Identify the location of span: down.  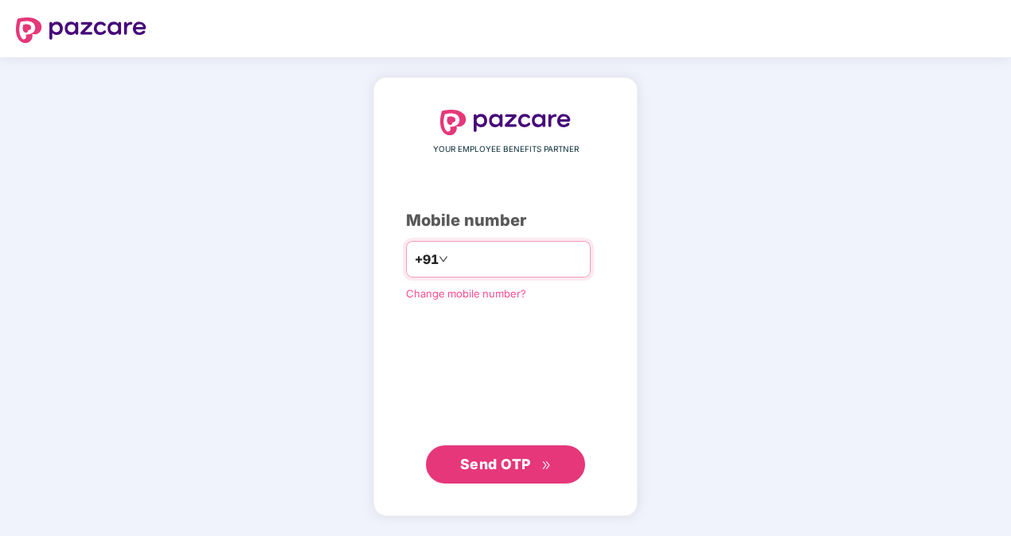
(443, 259).